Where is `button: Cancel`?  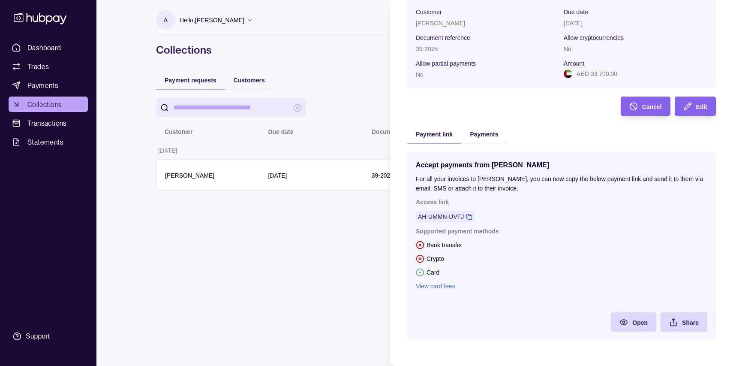
button: Cancel is located at coordinates (646, 106).